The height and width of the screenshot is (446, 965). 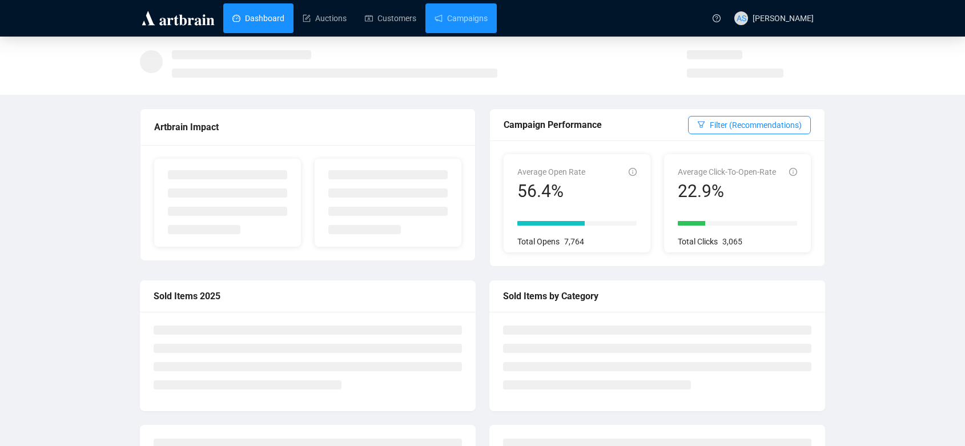 What do you see at coordinates (551, 172) in the screenshot?
I see `span: Average Open Rate` at bounding box center [551, 172].